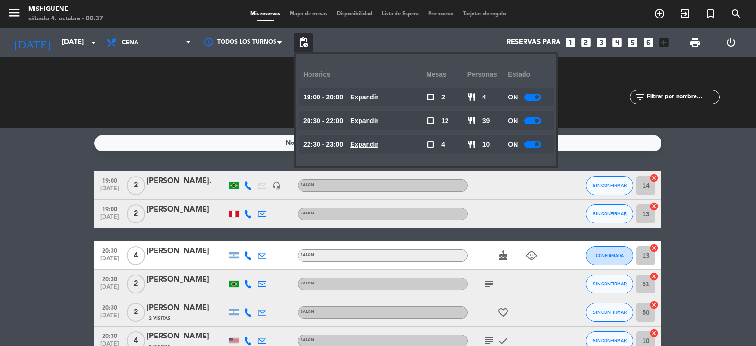  Describe the element at coordinates (528, 74) in the screenshot. I see `div: Estado` at that location.